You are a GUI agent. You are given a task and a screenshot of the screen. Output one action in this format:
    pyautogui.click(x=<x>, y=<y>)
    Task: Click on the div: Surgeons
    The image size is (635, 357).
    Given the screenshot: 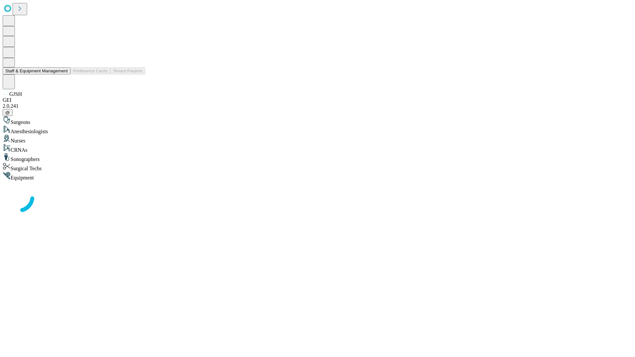 What is the action you would take?
    pyautogui.click(x=318, y=121)
    